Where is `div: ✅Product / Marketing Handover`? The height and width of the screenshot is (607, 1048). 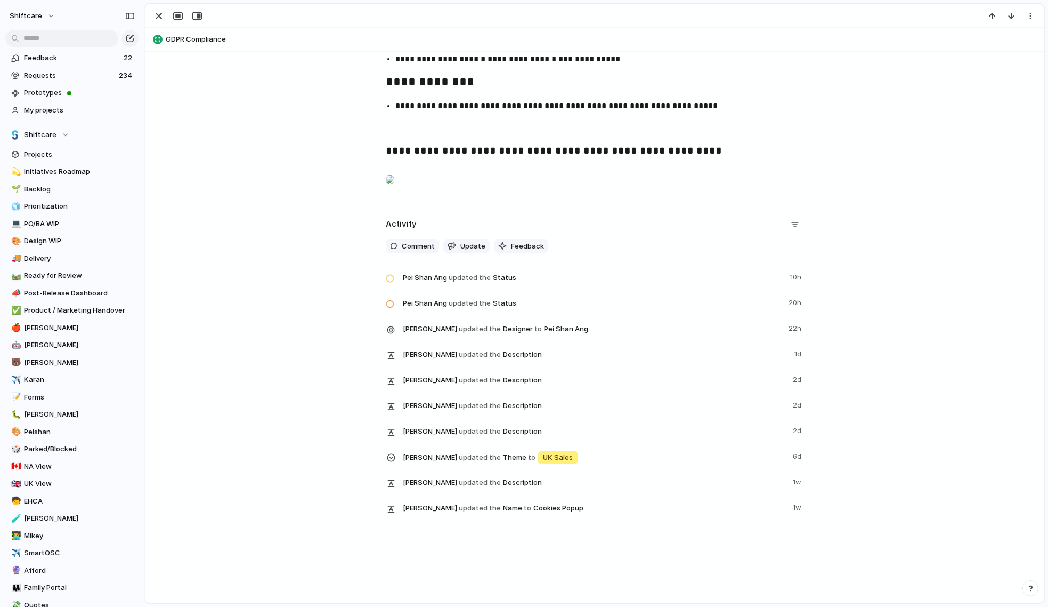
div: ✅Product / Marketing Handover is located at coordinates (72, 310).